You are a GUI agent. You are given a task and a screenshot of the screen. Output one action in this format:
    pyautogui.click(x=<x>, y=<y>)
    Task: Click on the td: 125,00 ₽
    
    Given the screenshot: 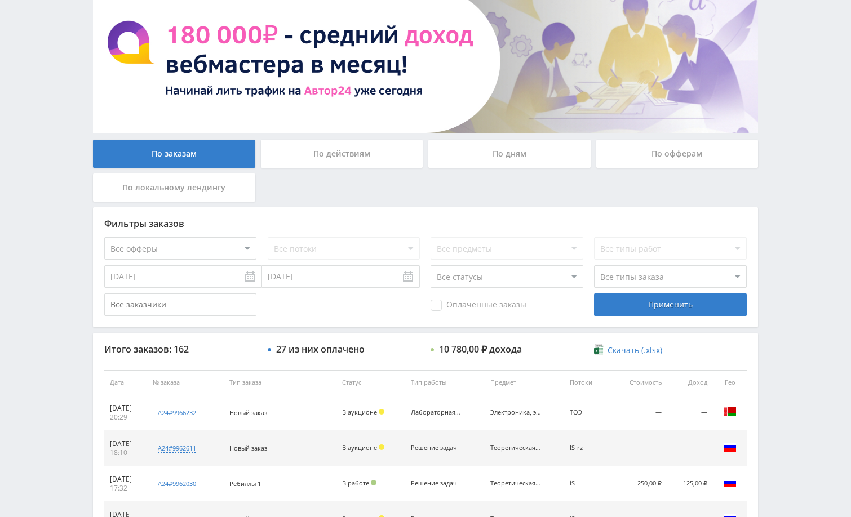 What is the action you would take?
    pyautogui.click(x=690, y=484)
    